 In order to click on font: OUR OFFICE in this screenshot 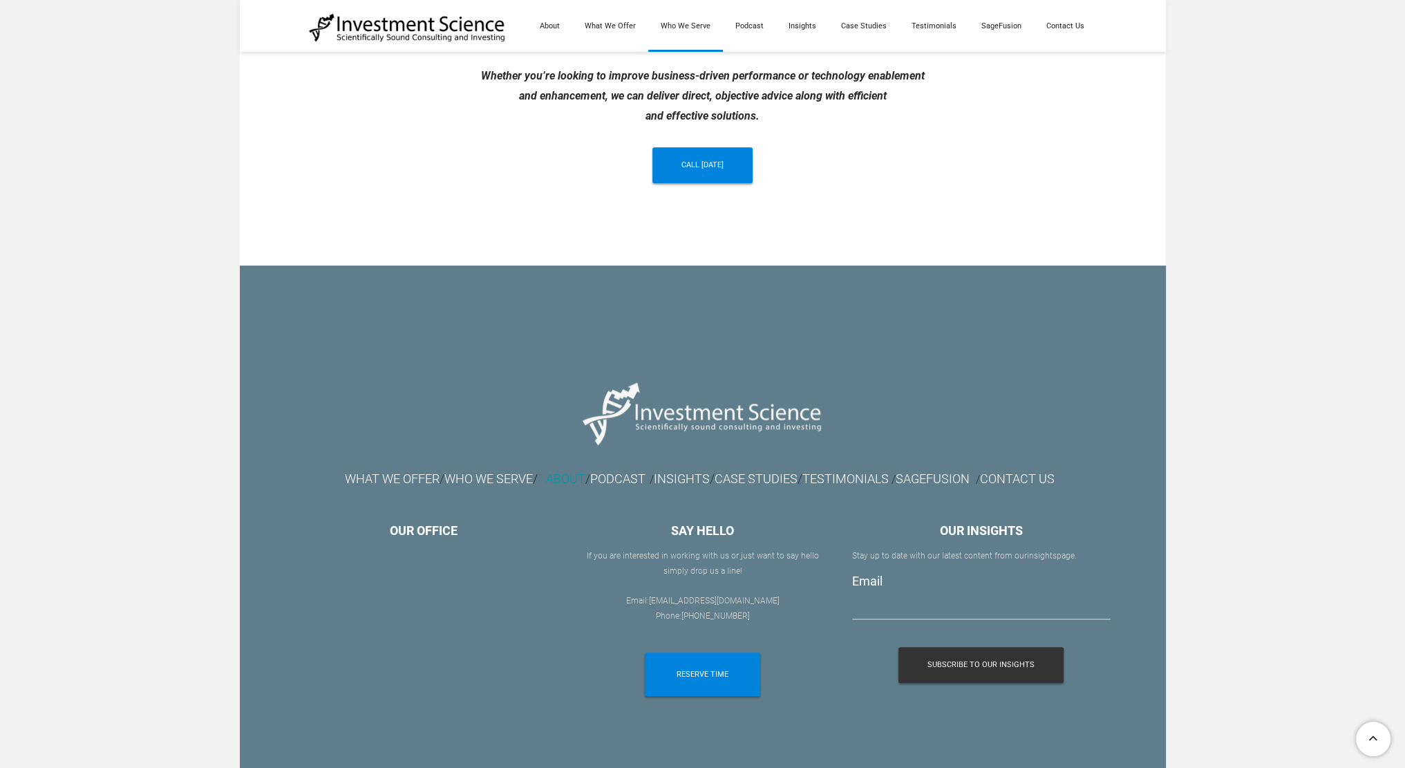, I will do `click(424, 530)`.